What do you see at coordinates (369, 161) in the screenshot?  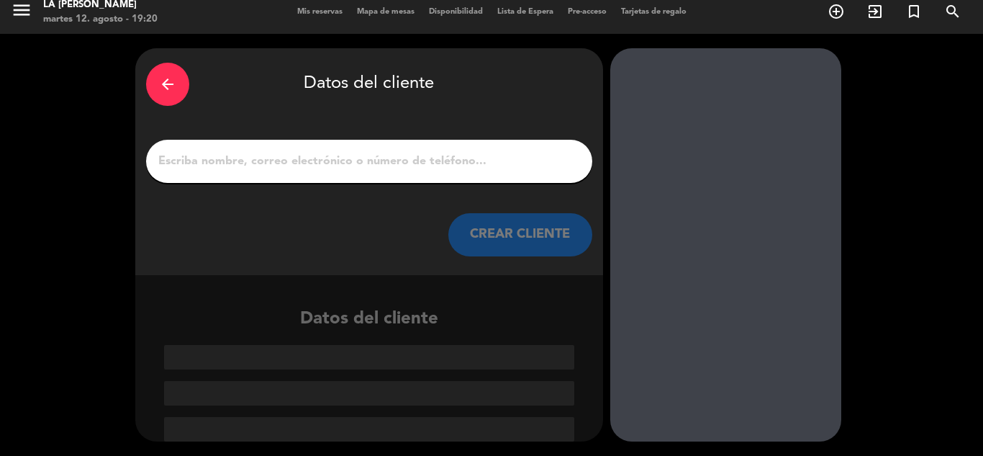 I see `input: Escriba nombre, correo electrónico o número de teléfono...` at bounding box center [369, 161].